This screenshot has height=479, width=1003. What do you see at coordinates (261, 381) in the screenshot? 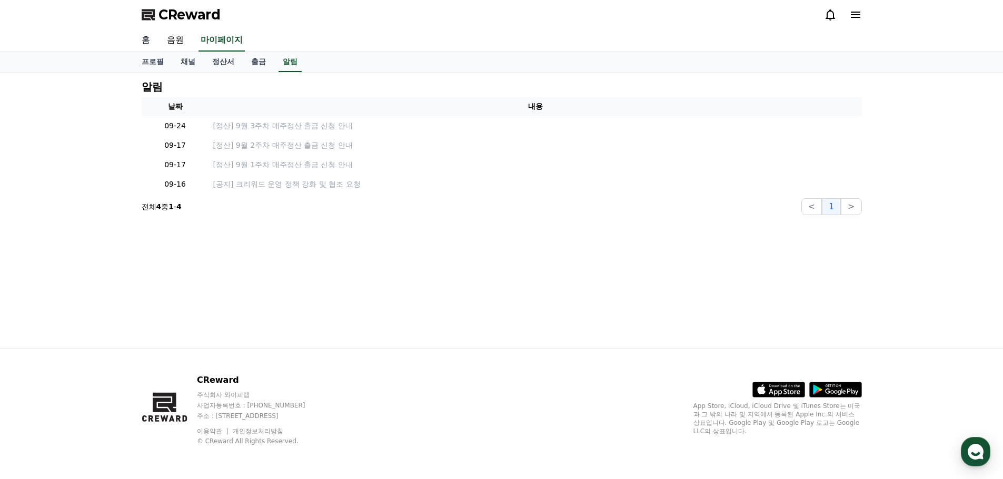
I see `p: CReward` at bounding box center [261, 381].